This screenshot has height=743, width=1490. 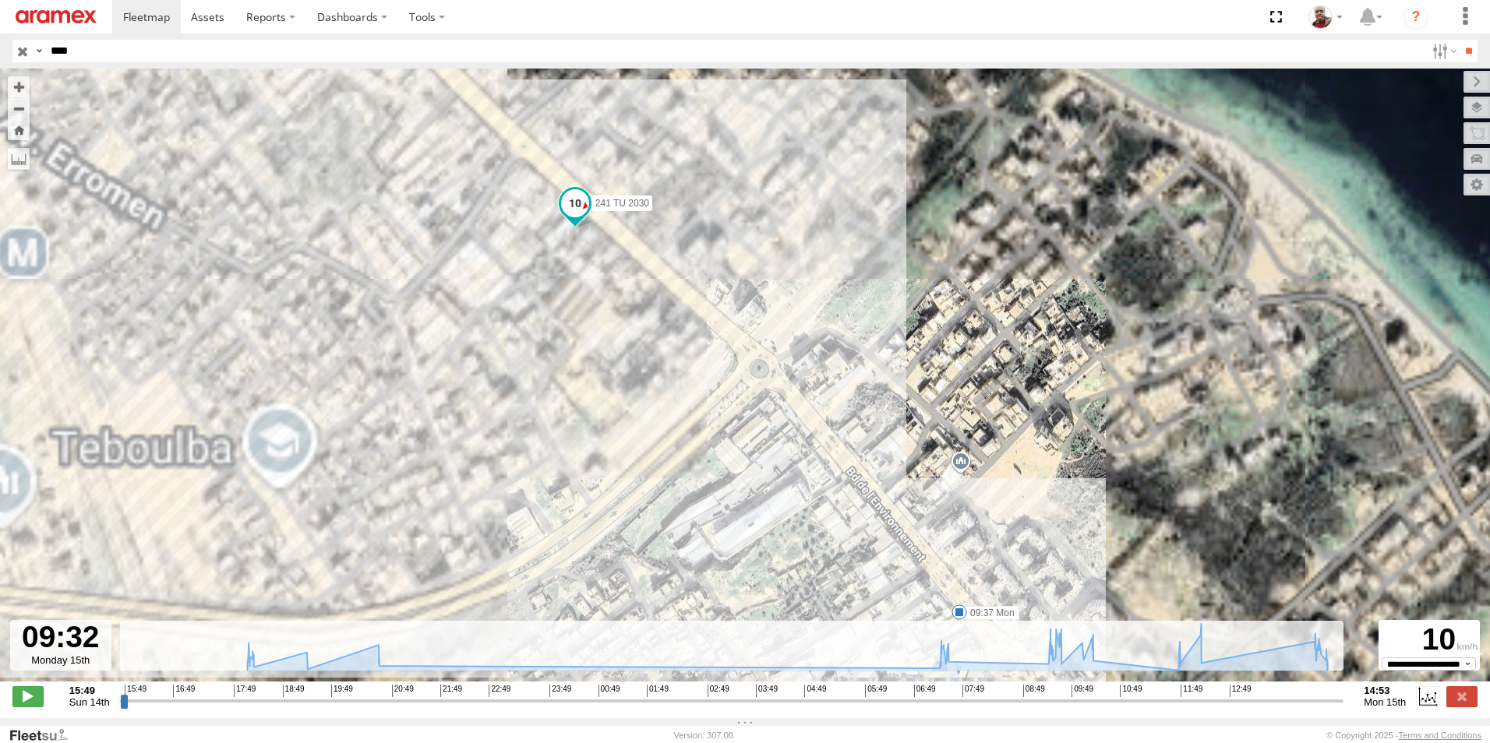 I want to click on span: 19:49, so click(x=342, y=691).